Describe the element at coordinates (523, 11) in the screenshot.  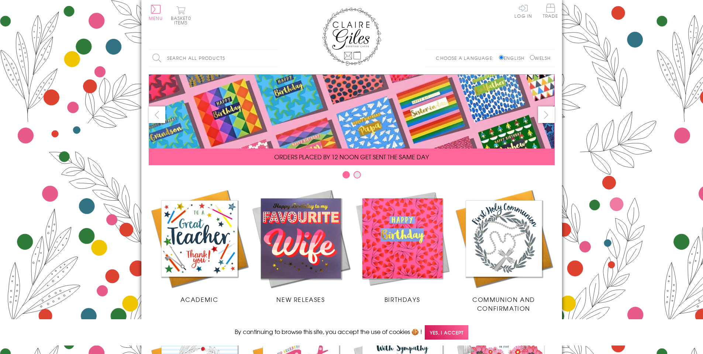
I see `a: Log In` at that location.